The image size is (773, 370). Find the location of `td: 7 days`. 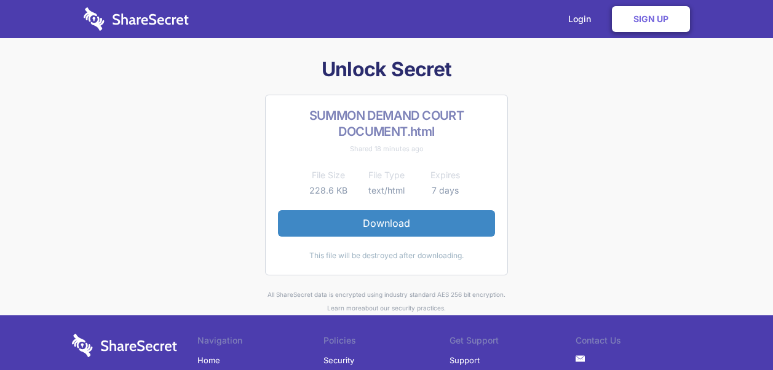

td: 7 days is located at coordinates (445, 191).